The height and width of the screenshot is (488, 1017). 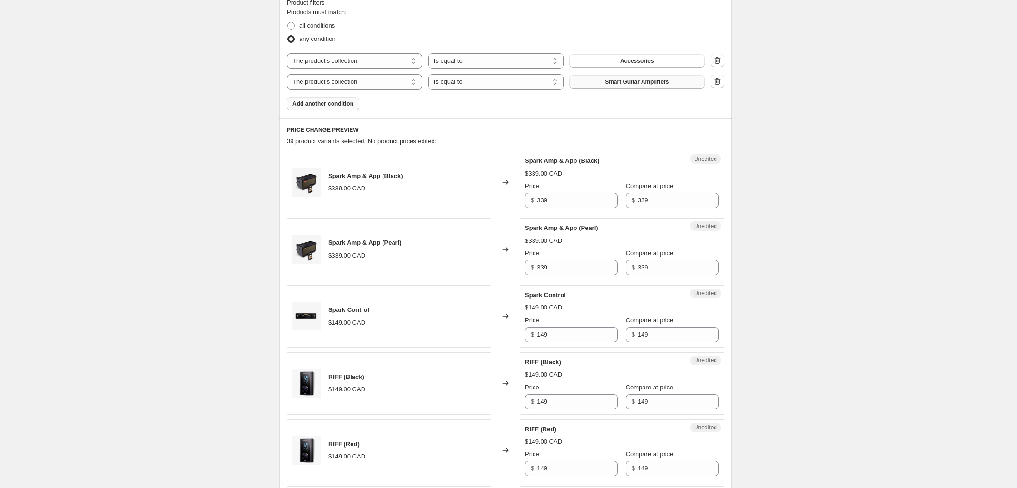 I want to click on button: Add another condition, so click(x=323, y=104).